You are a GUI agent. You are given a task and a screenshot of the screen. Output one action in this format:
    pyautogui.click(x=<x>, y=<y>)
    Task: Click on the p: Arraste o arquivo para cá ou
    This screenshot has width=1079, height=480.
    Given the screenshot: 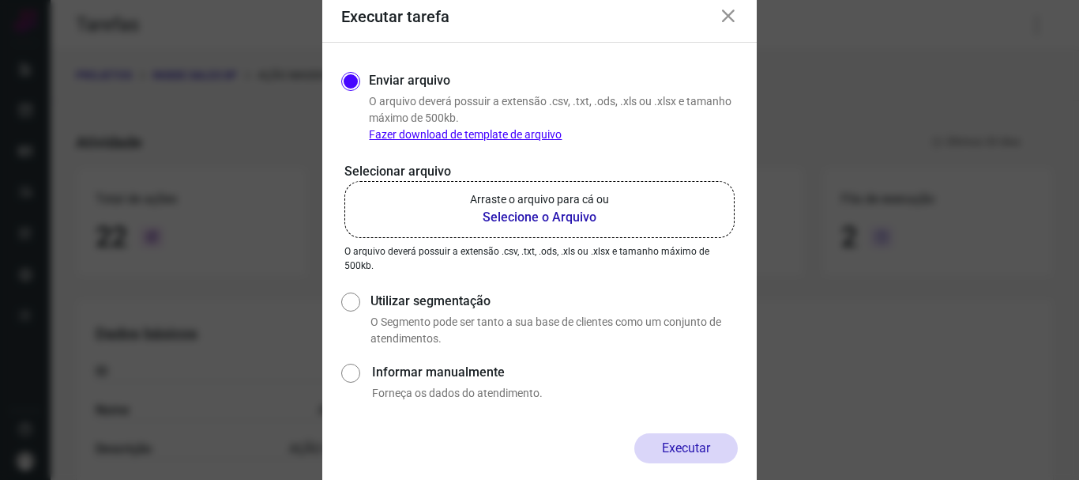 What is the action you would take?
    pyautogui.click(x=540, y=199)
    